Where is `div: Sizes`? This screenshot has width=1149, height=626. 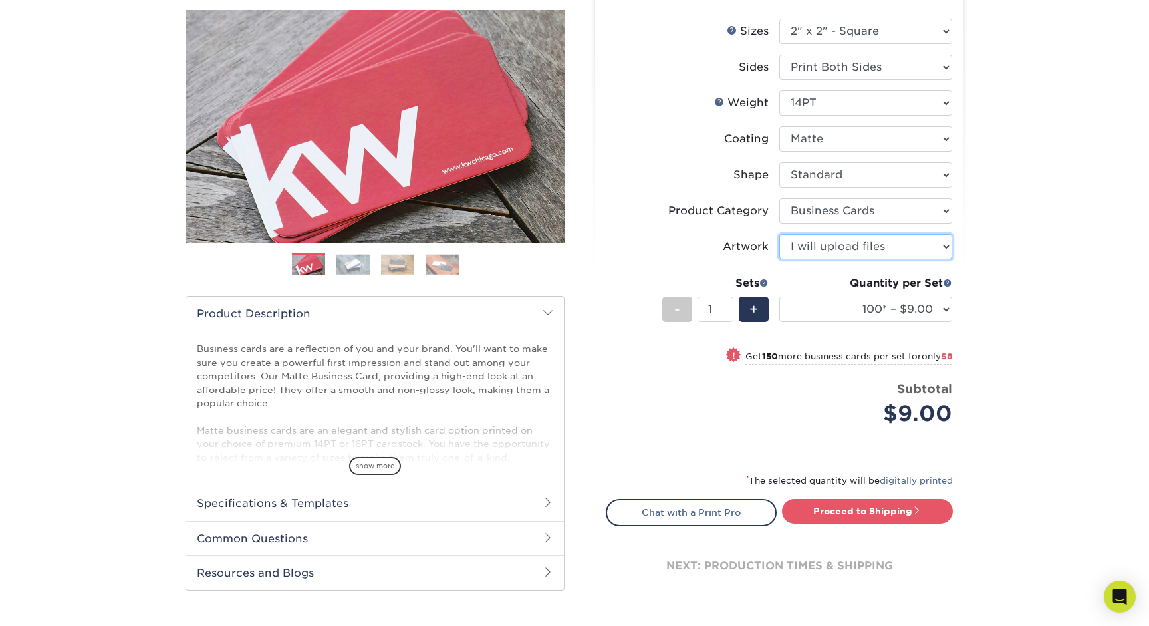 div: Sizes is located at coordinates (748, 31).